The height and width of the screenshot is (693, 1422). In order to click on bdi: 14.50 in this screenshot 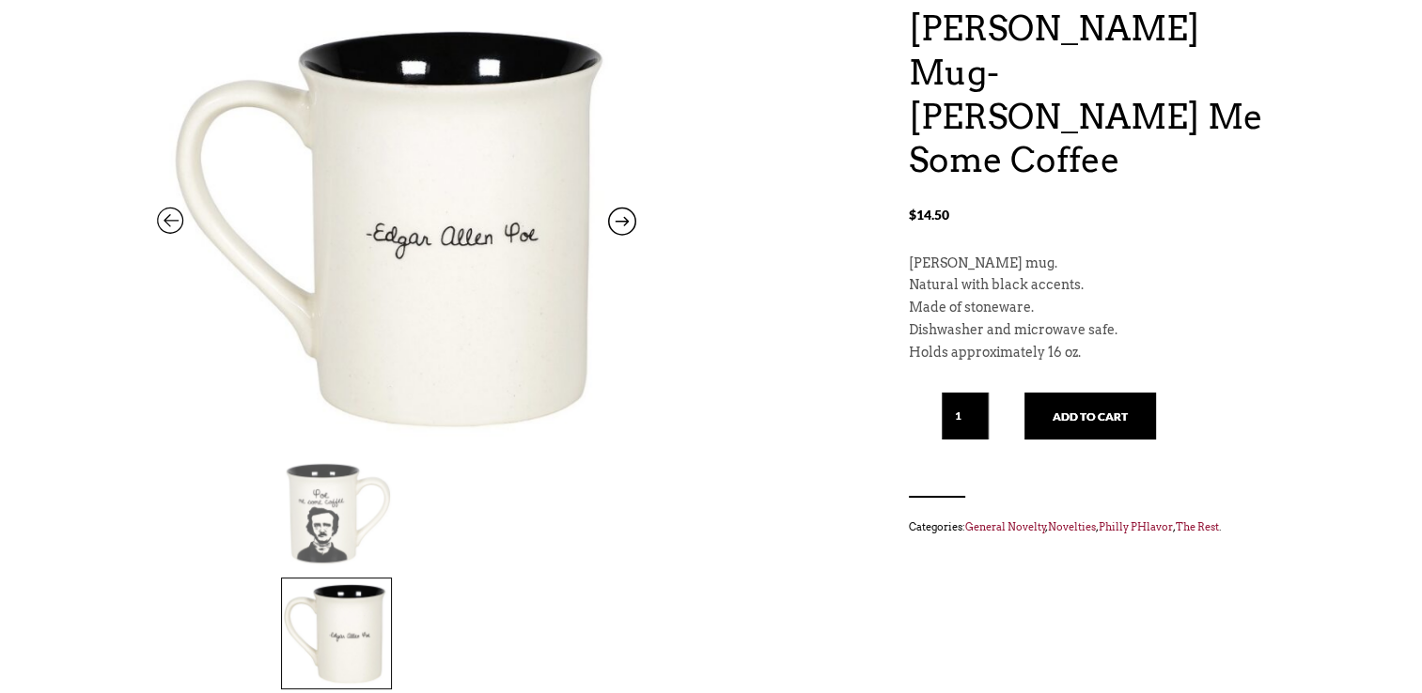, I will do `click(928, 214)`.